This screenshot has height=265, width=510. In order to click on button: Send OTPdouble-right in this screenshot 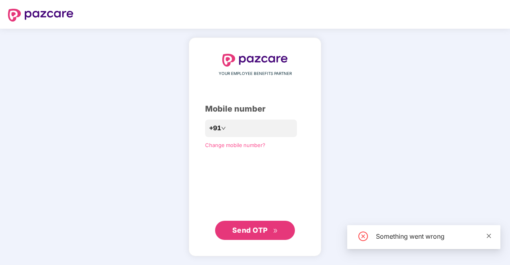, I will do `click(255, 231)`.